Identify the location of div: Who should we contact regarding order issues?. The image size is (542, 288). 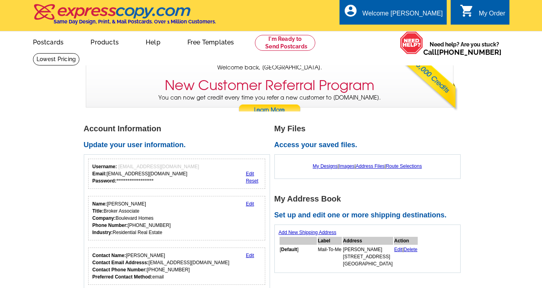
(177, 266).